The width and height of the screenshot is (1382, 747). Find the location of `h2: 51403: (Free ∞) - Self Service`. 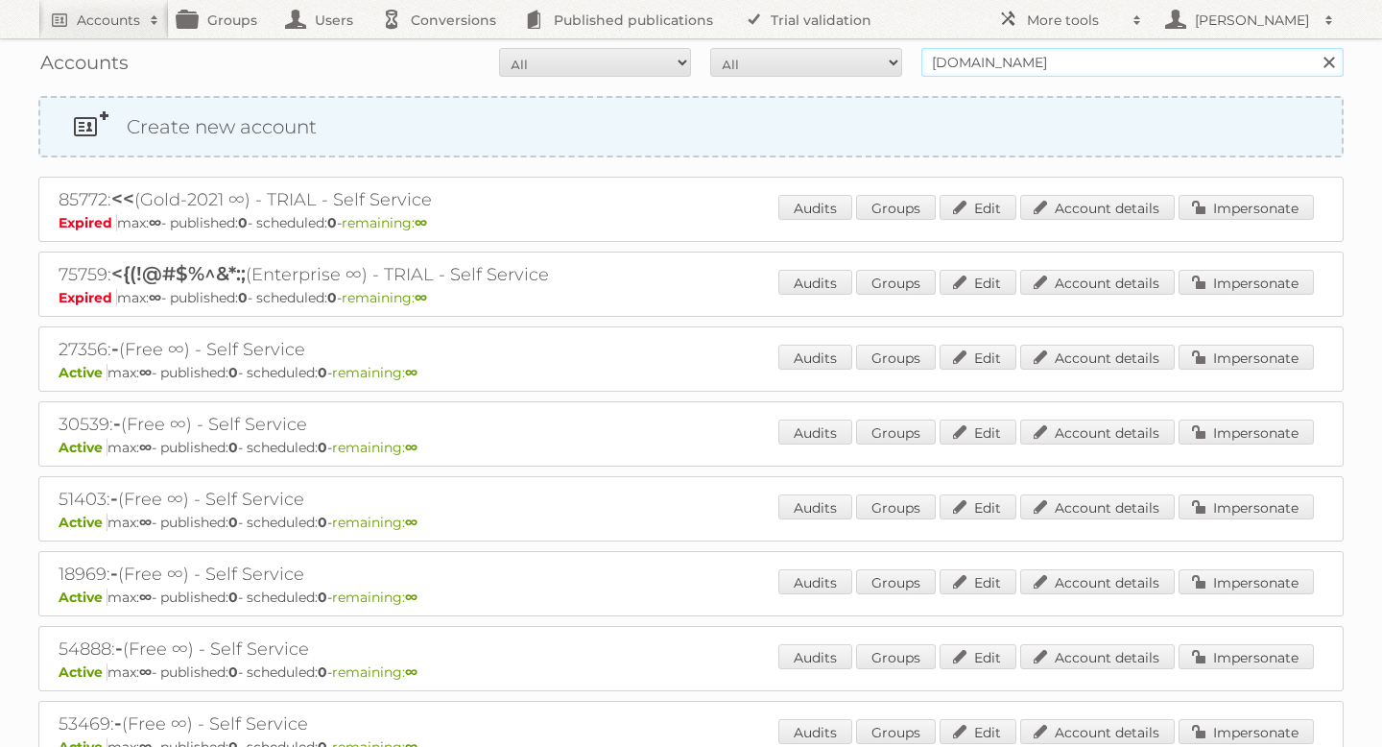

h2: 51403: (Free ∞) - Self Service is located at coordinates (395, 499).